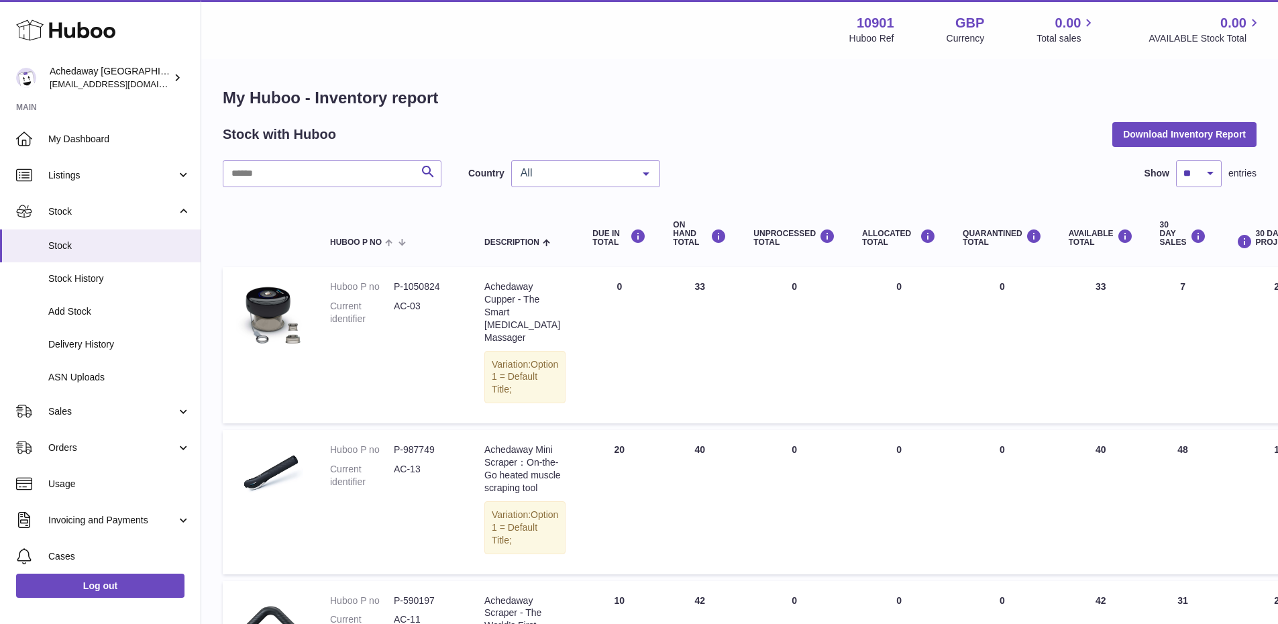 This screenshot has height=624, width=1278. I want to click on span: entries, so click(1243, 173).